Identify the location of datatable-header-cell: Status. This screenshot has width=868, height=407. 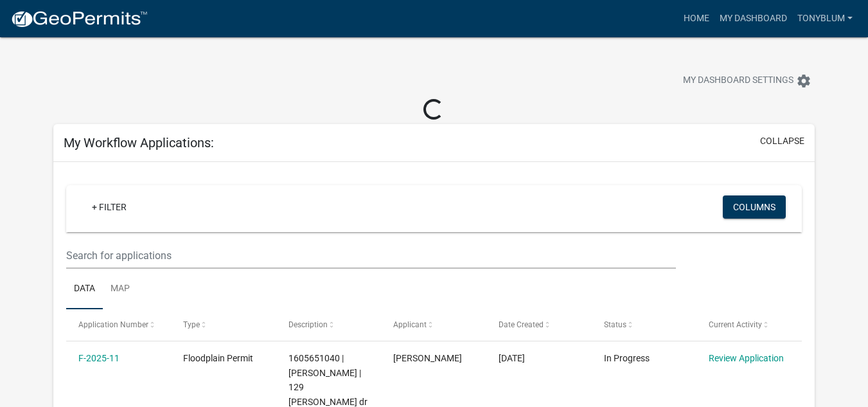
(644, 324).